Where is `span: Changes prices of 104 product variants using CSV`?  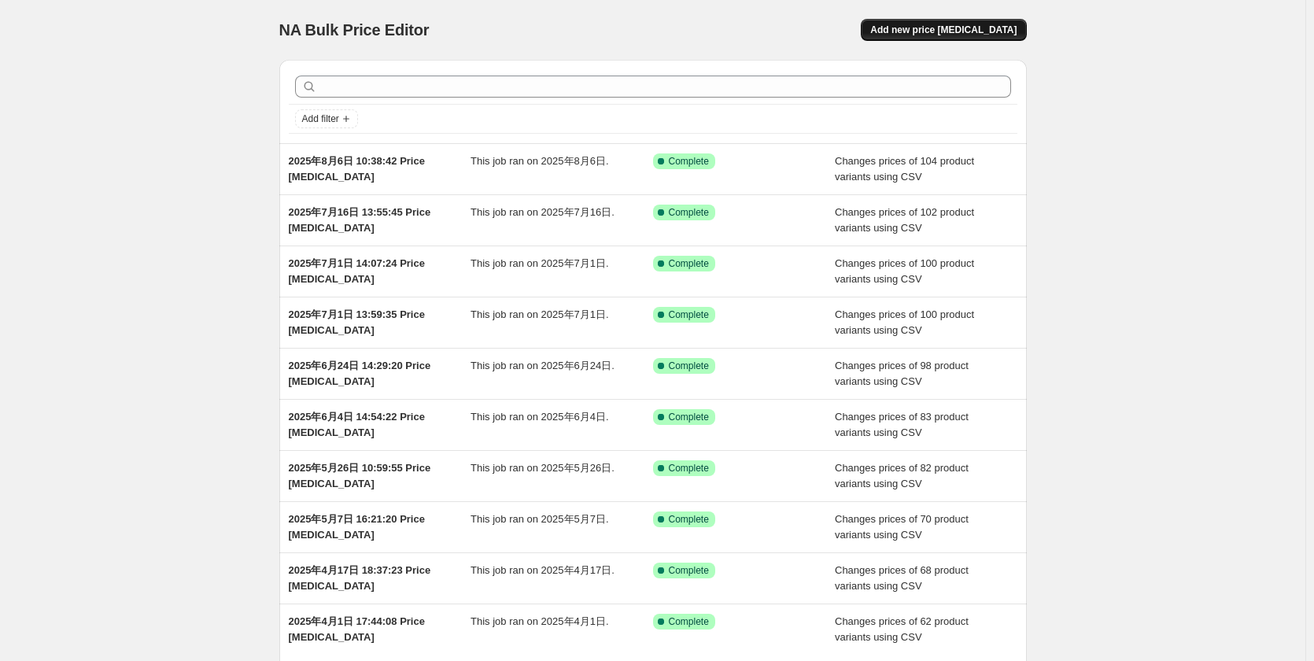 span: Changes prices of 104 product variants using CSV is located at coordinates (904, 168).